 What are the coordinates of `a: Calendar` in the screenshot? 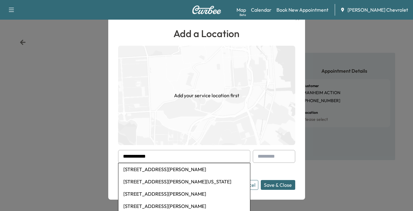 It's located at (261, 10).